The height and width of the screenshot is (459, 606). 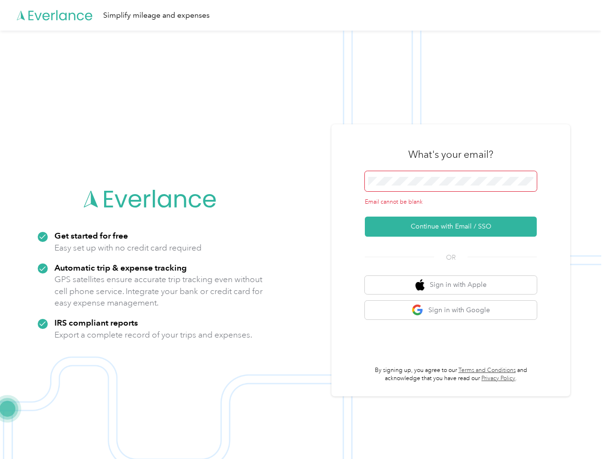 What do you see at coordinates (451, 154) in the screenshot?
I see `h3: What's your email?` at bounding box center [451, 154].